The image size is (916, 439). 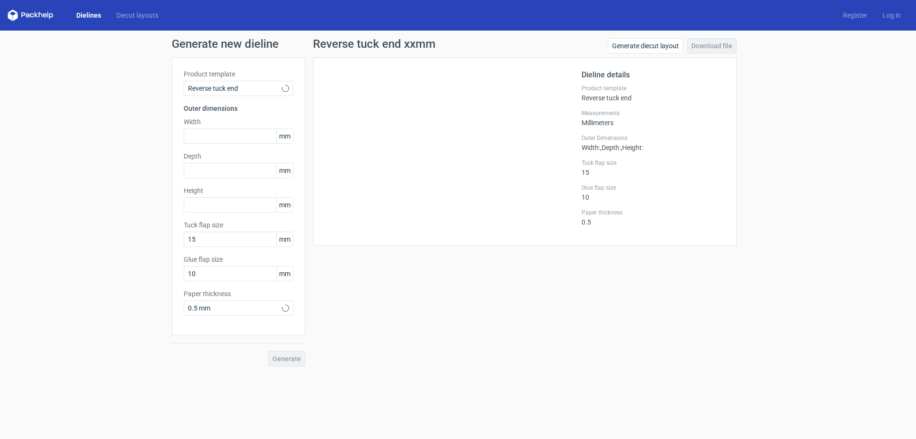 I want to click on span: Reverse tuck end, so click(x=235, y=88).